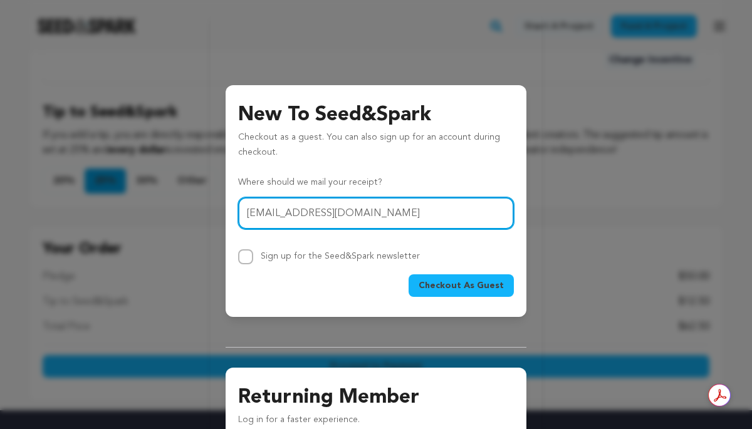  Describe the element at coordinates (376, 398) in the screenshot. I see `h3: Returning Member` at that location.